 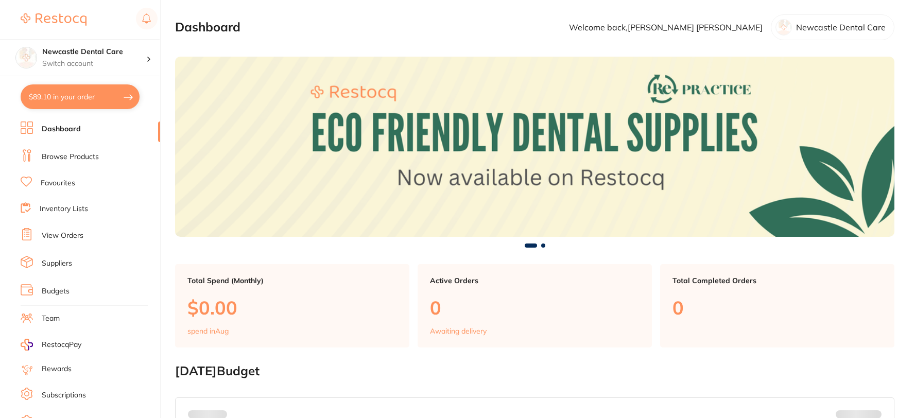 What do you see at coordinates (61, 129) in the screenshot?
I see `a: Dashboard` at bounding box center [61, 129].